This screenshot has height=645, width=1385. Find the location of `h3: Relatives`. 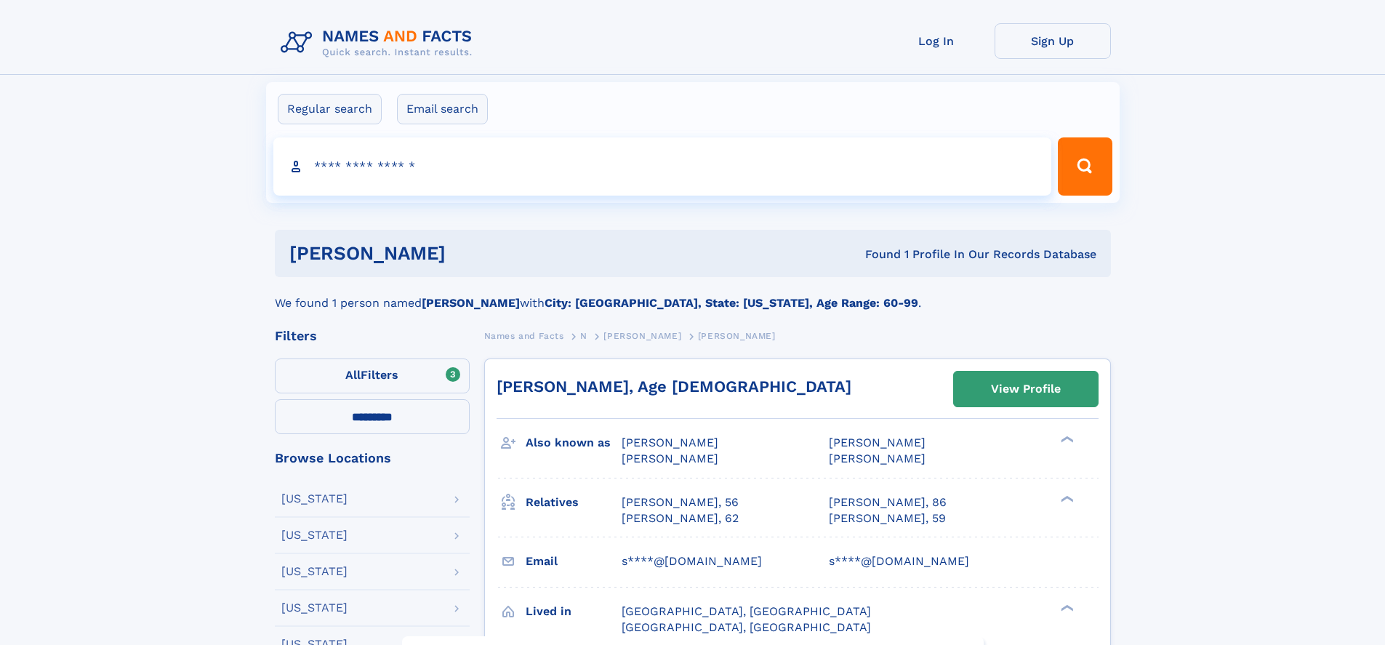

h3: Relatives is located at coordinates (574, 502).